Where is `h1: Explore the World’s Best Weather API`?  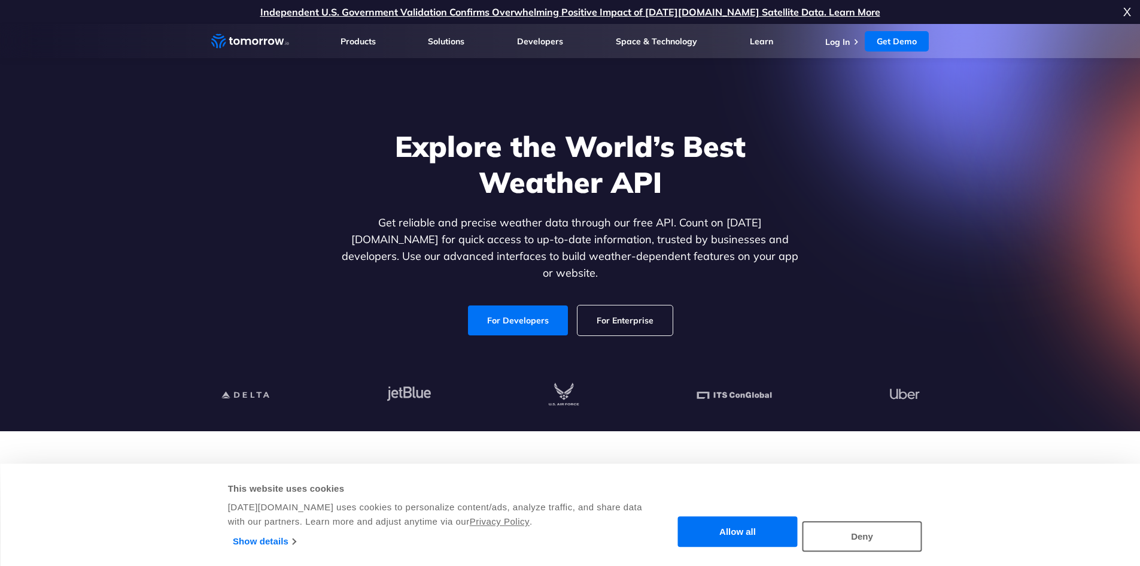 h1: Explore the World’s Best Weather API is located at coordinates (570, 164).